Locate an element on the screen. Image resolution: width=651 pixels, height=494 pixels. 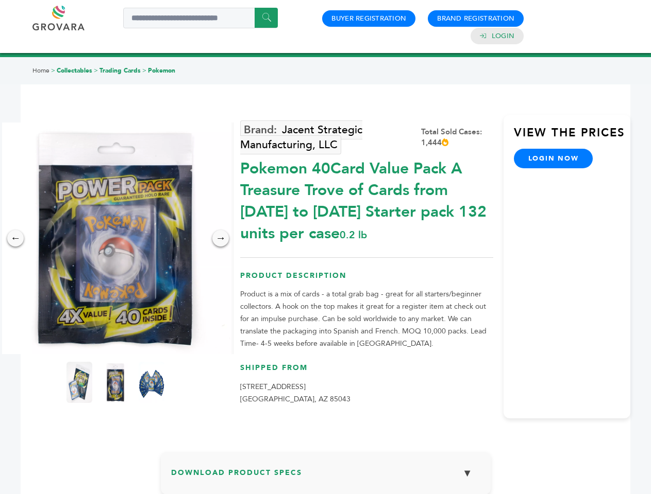
a: Home is located at coordinates (41, 71).